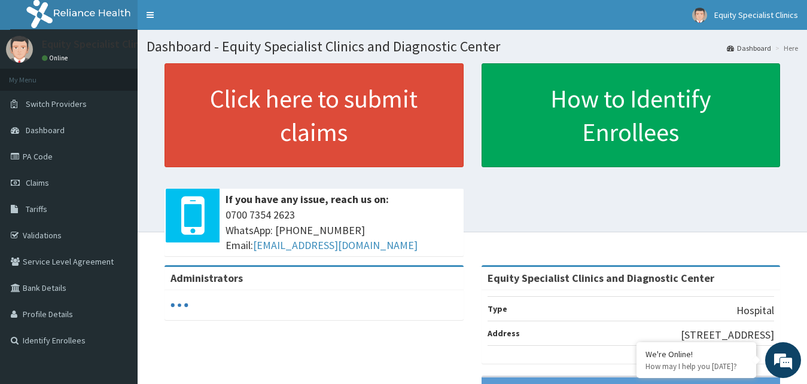 The image size is (807, 384). I want to click on a: How to Identify Enrollees, so click(631, 115).